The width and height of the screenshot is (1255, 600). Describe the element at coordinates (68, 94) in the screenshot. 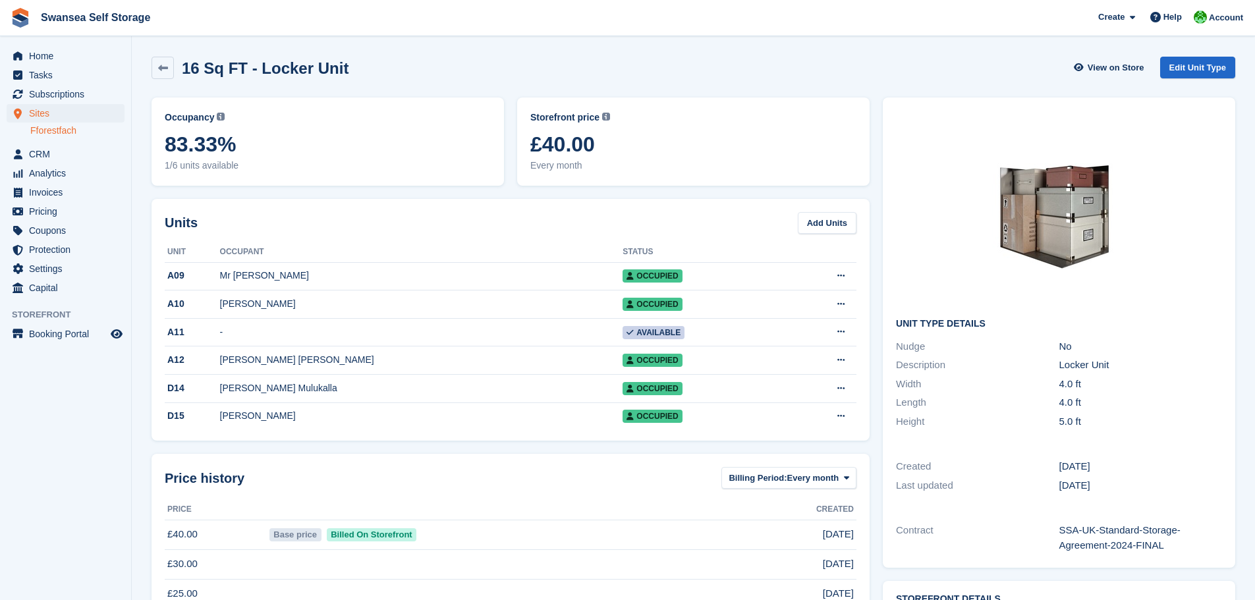

I see `span: Subscriptions` at that location.